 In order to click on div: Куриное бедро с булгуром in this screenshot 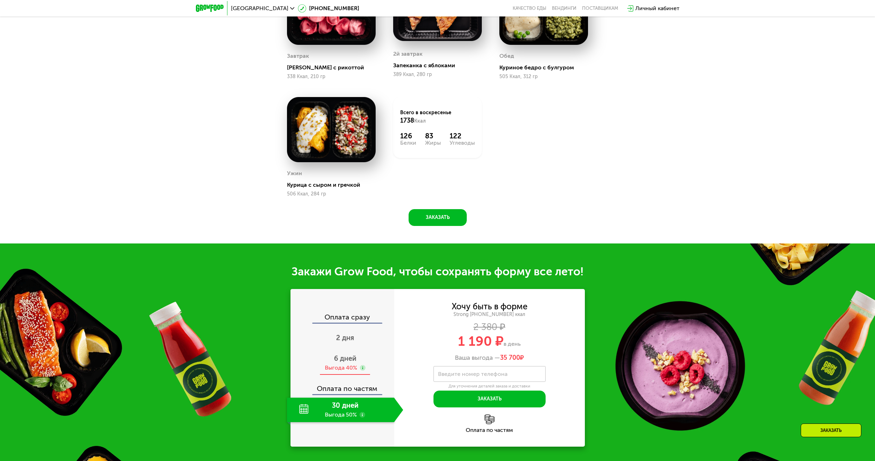, I will do `click(546, 68)`.